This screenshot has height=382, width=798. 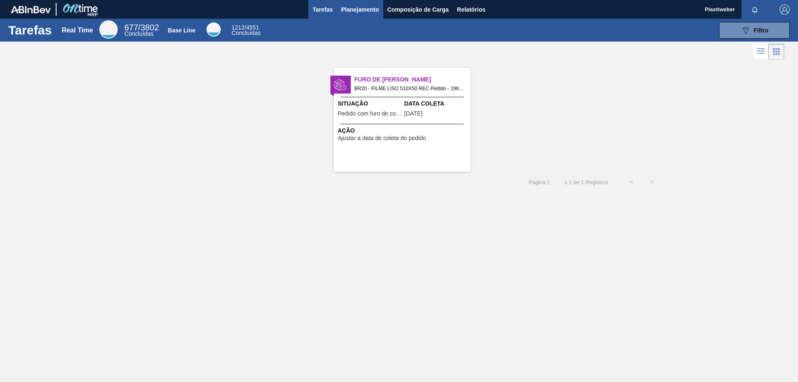 What do you see at coordinates (403, 130) in the screenshot?
I see `span: Ação` at bounding box center [403, 130].